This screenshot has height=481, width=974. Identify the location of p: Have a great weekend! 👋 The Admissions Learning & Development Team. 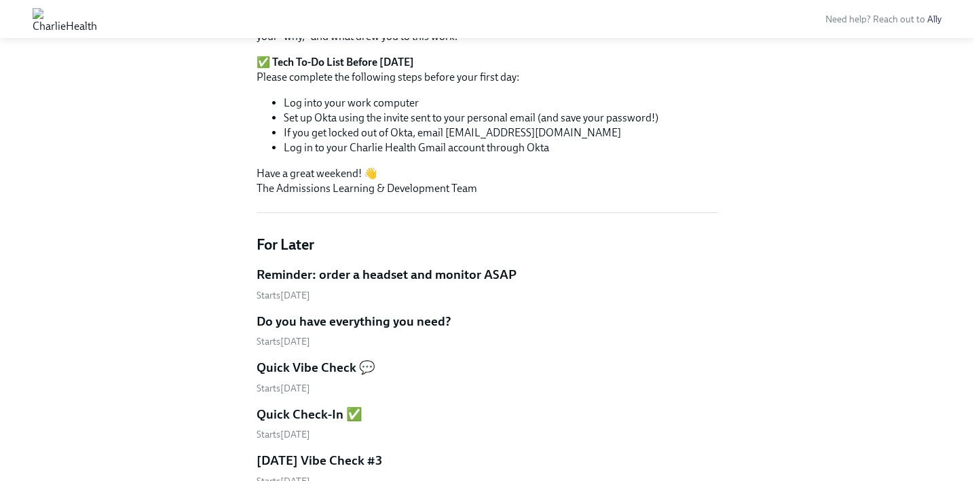
(487, 181).